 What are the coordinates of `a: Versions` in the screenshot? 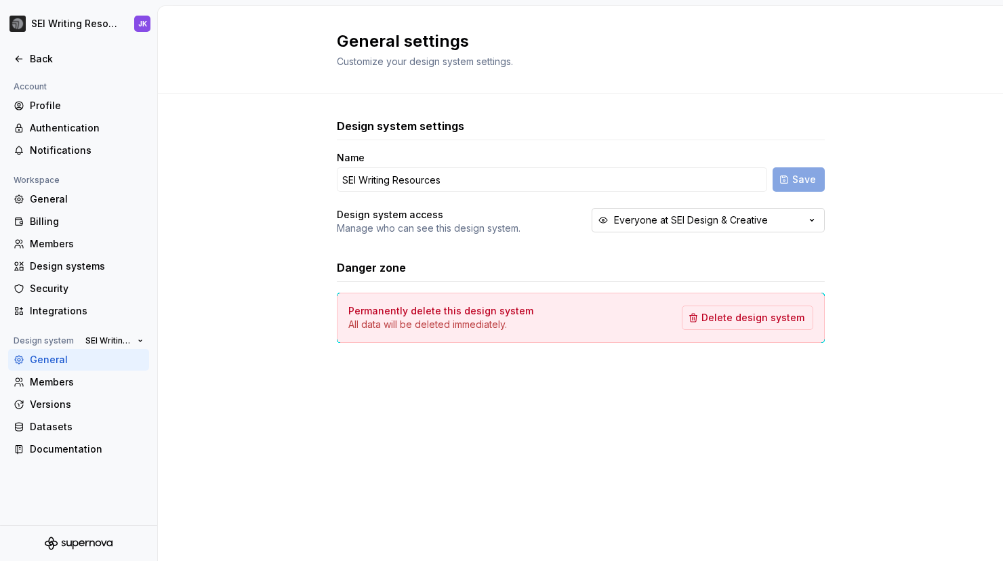 It's located at (79, 405).